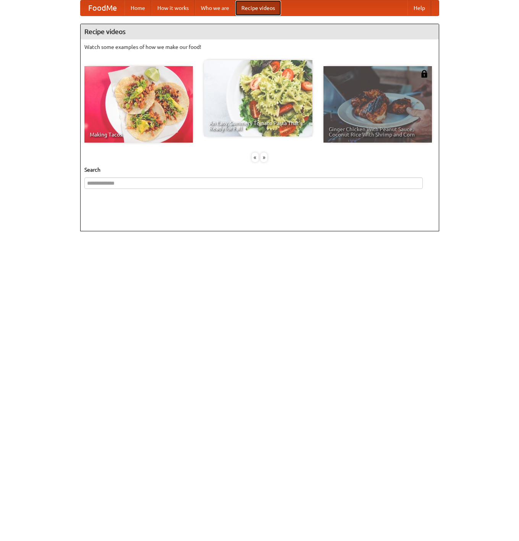 The width and height of the screenshot is (519, 541). What do you see at coordinates (420, 8) in the screenshot?
I see `a: Help` at bounding box center [420, 8].